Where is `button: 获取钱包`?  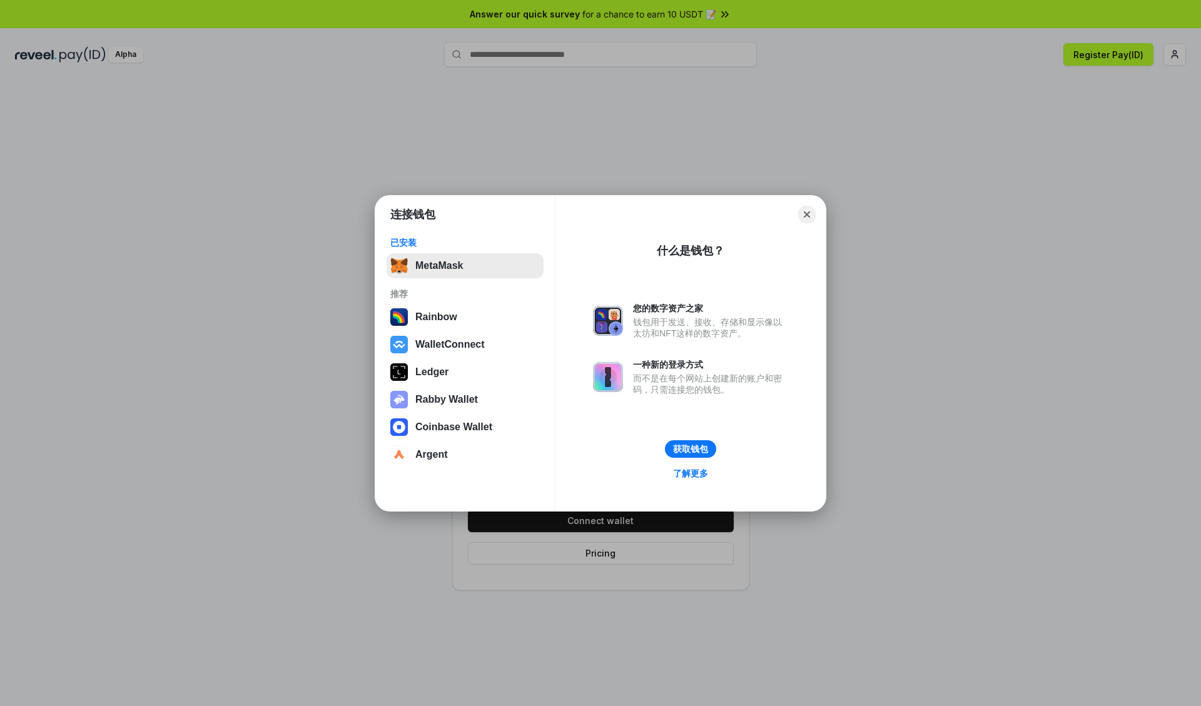
button: 获取钱包 is located at coordinates (691, 449).